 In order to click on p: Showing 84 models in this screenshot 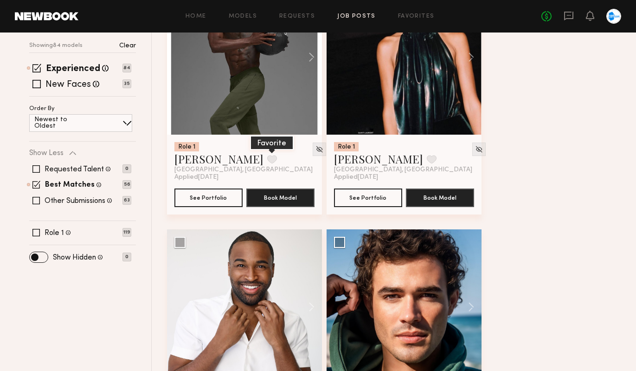, I will do `click(56, 45)`.